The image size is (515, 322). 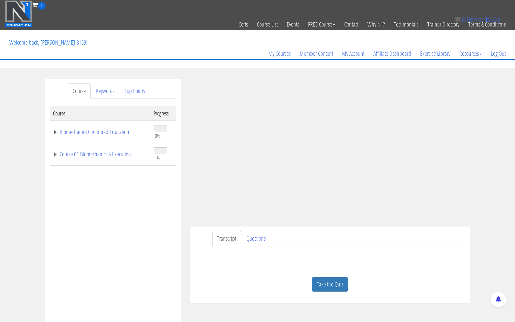 I want to click on a: Testimonials, so click(x=406, y=24).